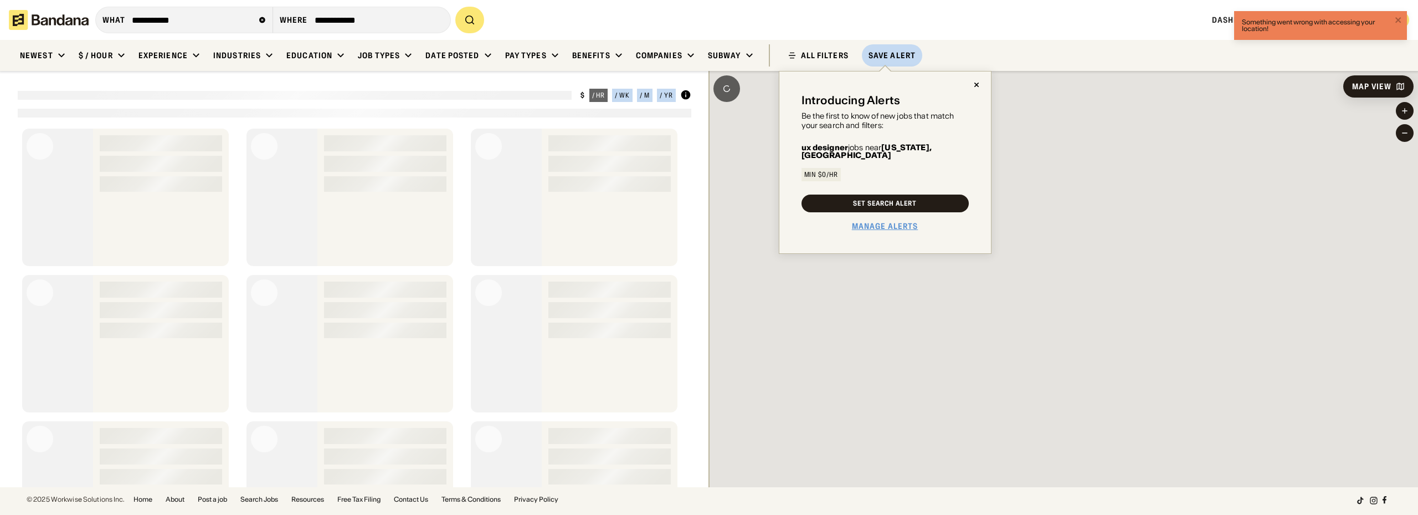 The width and height of the screenshot is (1418, 515). I want to click on button: close, so click(1399, 20).